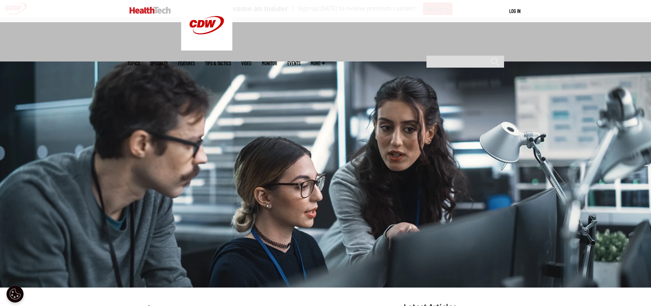  I want to click on a: Features, so click(186, 63).